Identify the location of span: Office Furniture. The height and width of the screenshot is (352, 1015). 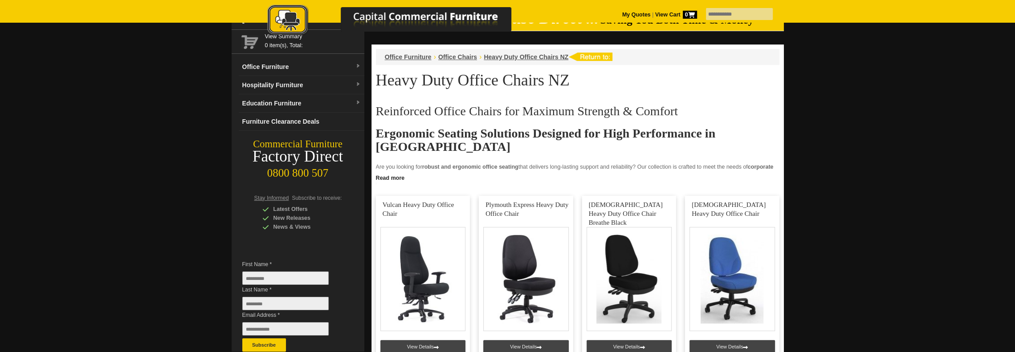
(408, 57).